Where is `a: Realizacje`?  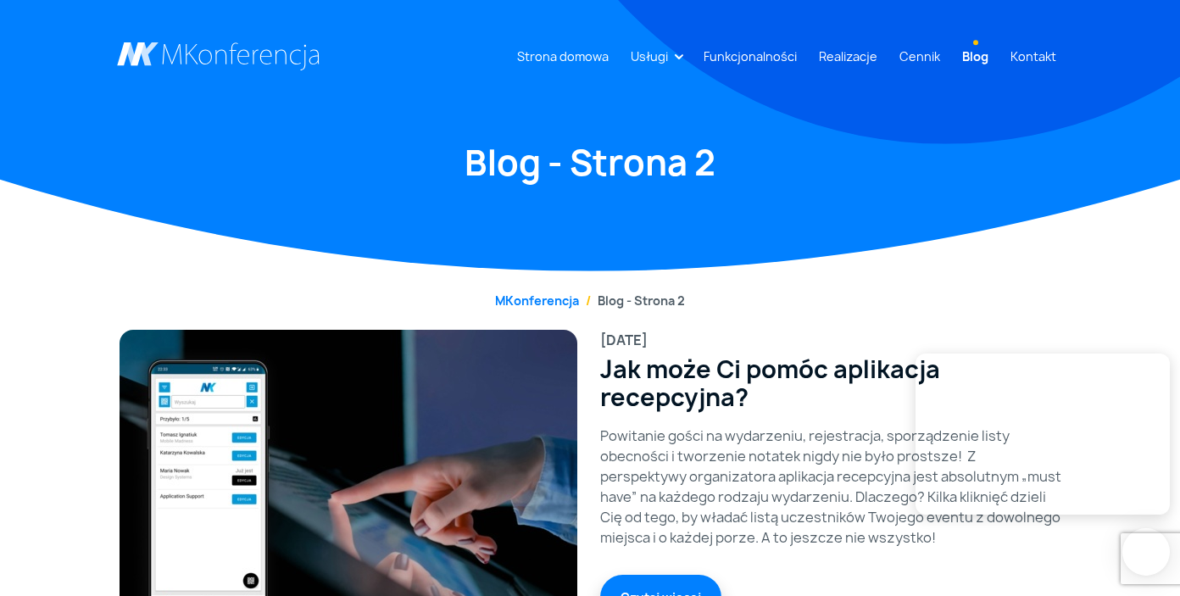 a: Realizacje is located at coordinates (848, 56).